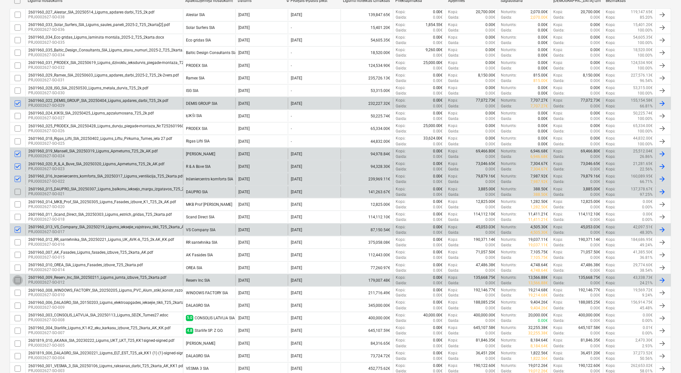 The height and width of the screenshot is (373, 681). Describe the element at coordinates (367, 356) in the screenshot. I see `div: 73,724.72€` at that location.